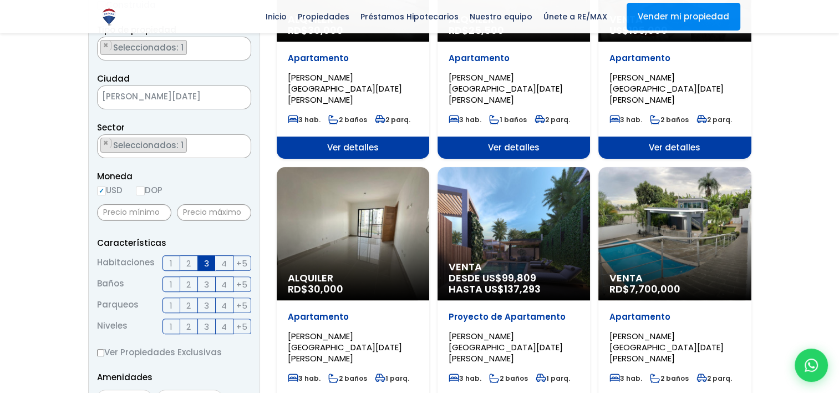 Image resolution: width=839 pixels, height=393 pixels. Describe the element at coordinates (645, 288) in the screenshot. I see `span: RD$` at that location.